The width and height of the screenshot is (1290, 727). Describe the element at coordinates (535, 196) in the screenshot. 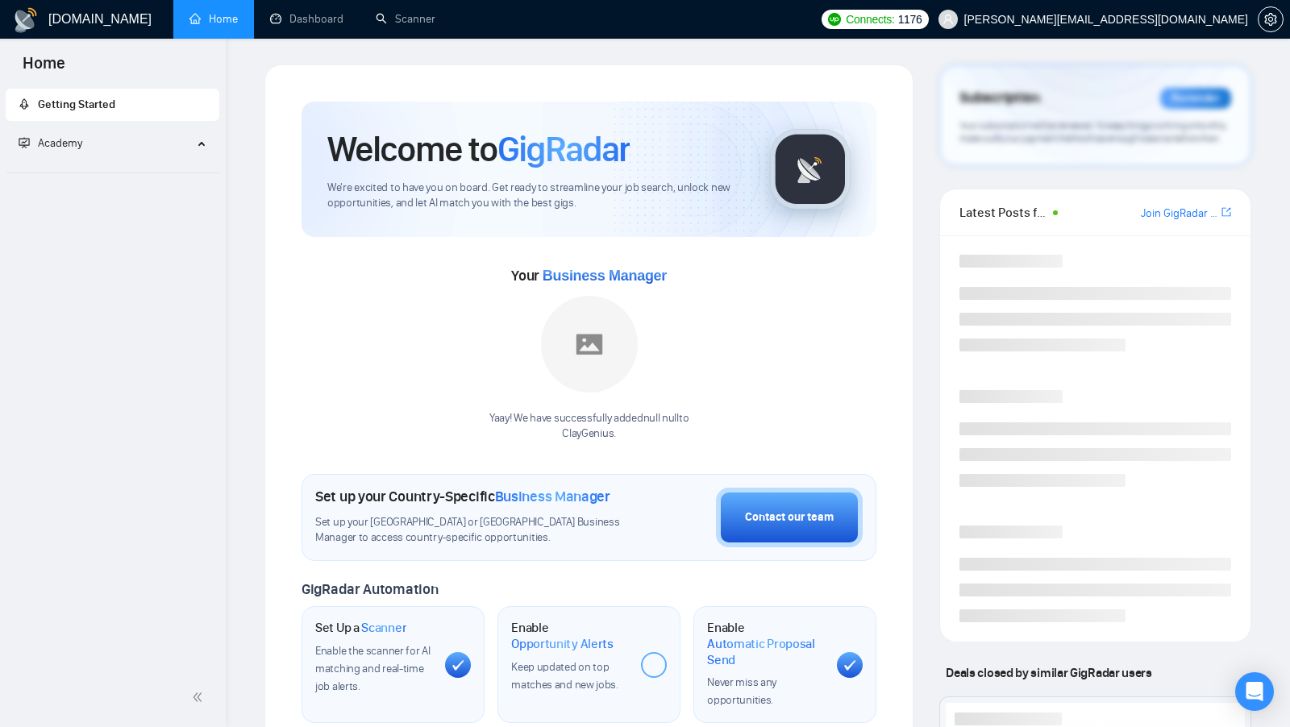

I see `span: We're excited to have you on board. Get ready to streamline your job search, unlock new opportuni...` at that location.